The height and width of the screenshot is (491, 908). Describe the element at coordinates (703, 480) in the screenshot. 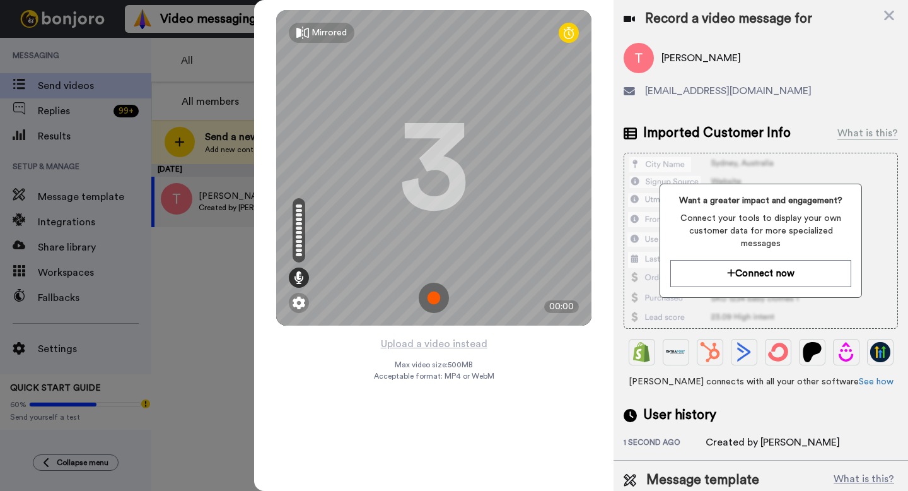

I see `span: Message template` at that location.